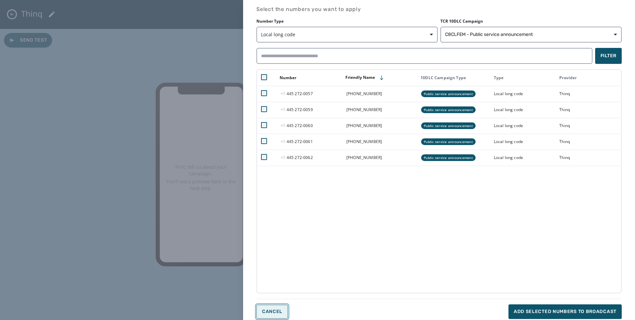  Describe the element at coordinates (590, 78) in the screenshot. I see `div: Provider` at that location.